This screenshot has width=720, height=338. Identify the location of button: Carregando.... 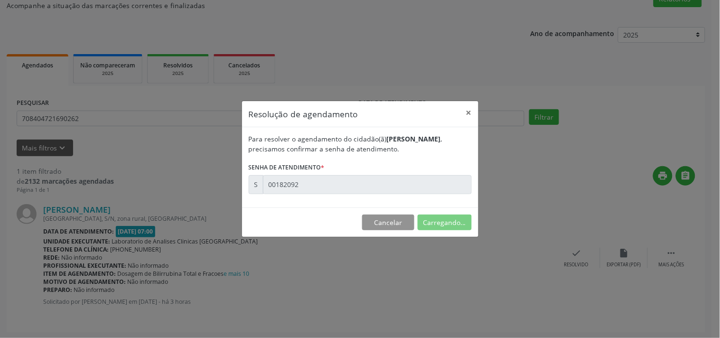
(444, 222).